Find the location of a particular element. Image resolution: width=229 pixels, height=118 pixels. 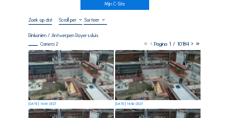

div: Camera 2 is located at coordinates (43, 44).